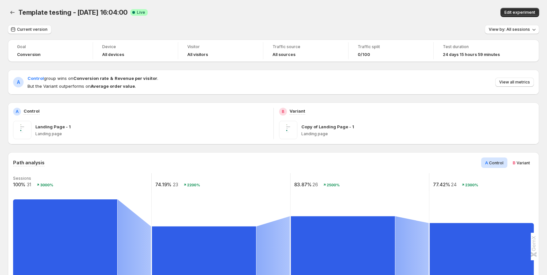 Image resolution: width=547 pixels, height=275 pixels. What do you see at coordinates (284, 55) in the screenshot?
I see `h4: All sources` at bounding box center [284, 55].